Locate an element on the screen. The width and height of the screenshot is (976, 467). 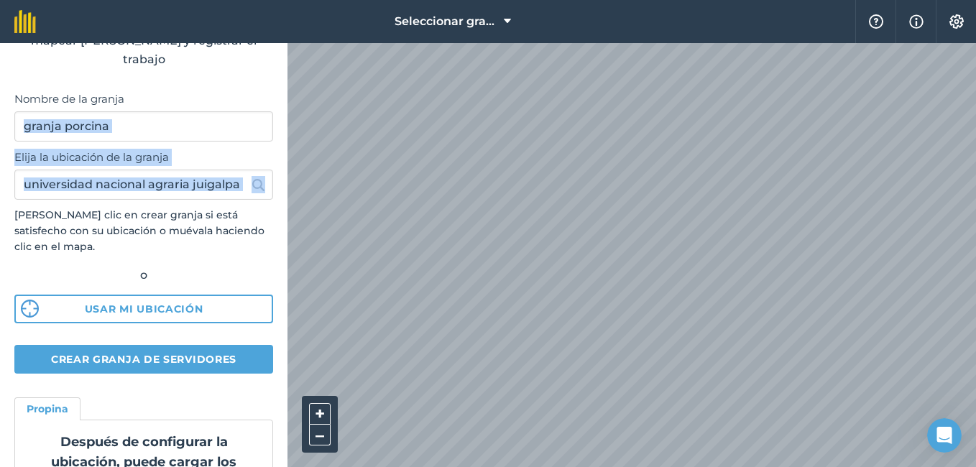
h4: Propina is located at coordinates (47, 409).